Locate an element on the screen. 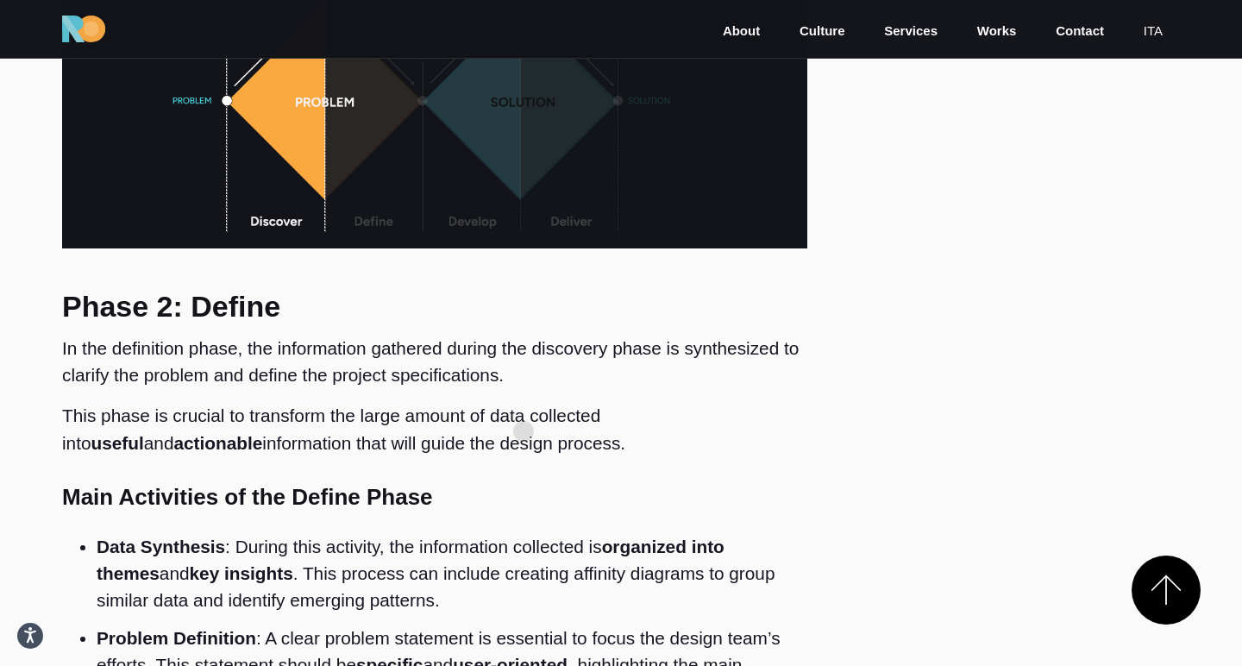 This screenshot has width=1242, height=666. a: Culture is located at coordinates (822, 31).